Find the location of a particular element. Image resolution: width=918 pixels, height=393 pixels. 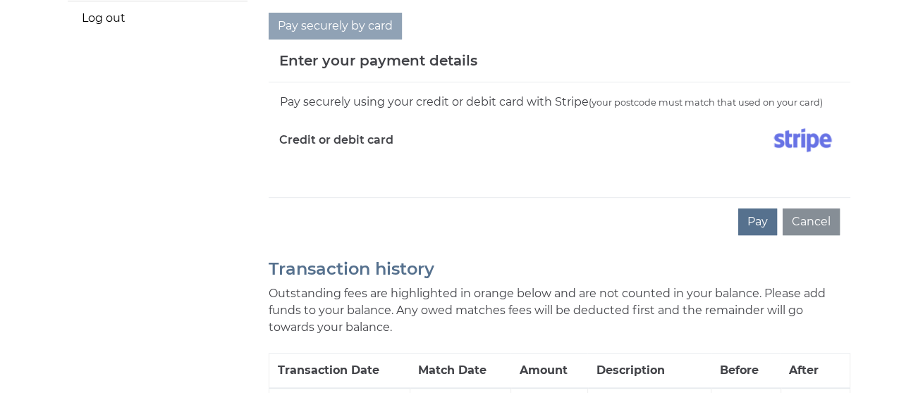

th: Before is located at coordinates (746, 372).